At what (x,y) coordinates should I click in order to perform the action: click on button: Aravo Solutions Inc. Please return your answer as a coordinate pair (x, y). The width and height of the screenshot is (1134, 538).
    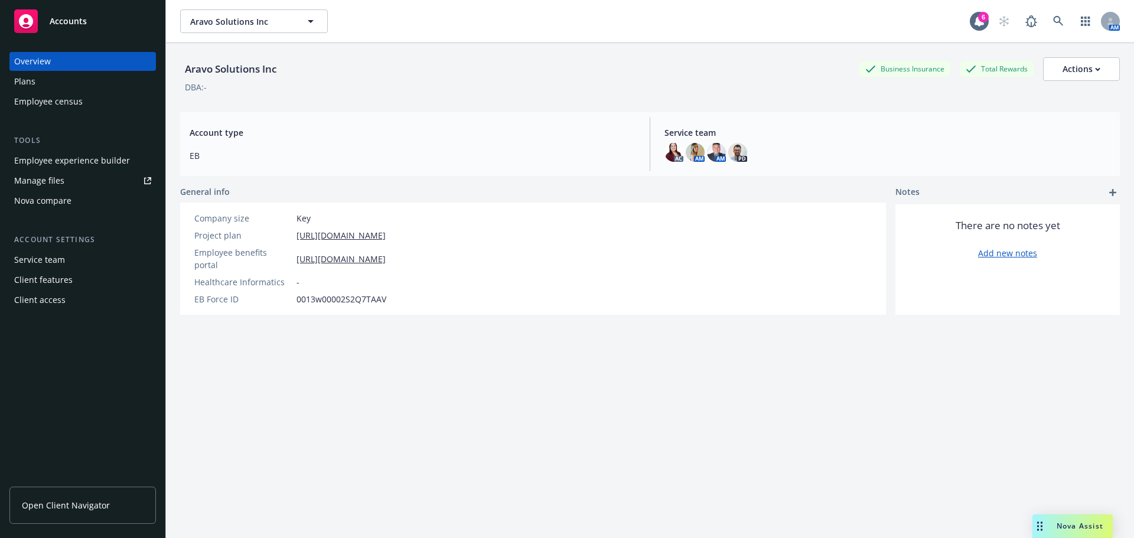
    Looking at the image, I should click on (254, 21).